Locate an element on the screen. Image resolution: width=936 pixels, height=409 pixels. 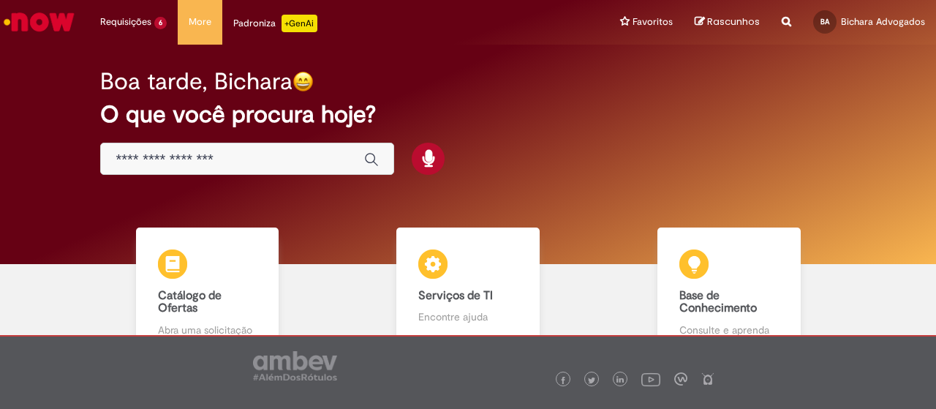
b: Serviços de TI is located at coordinates (455, 295).